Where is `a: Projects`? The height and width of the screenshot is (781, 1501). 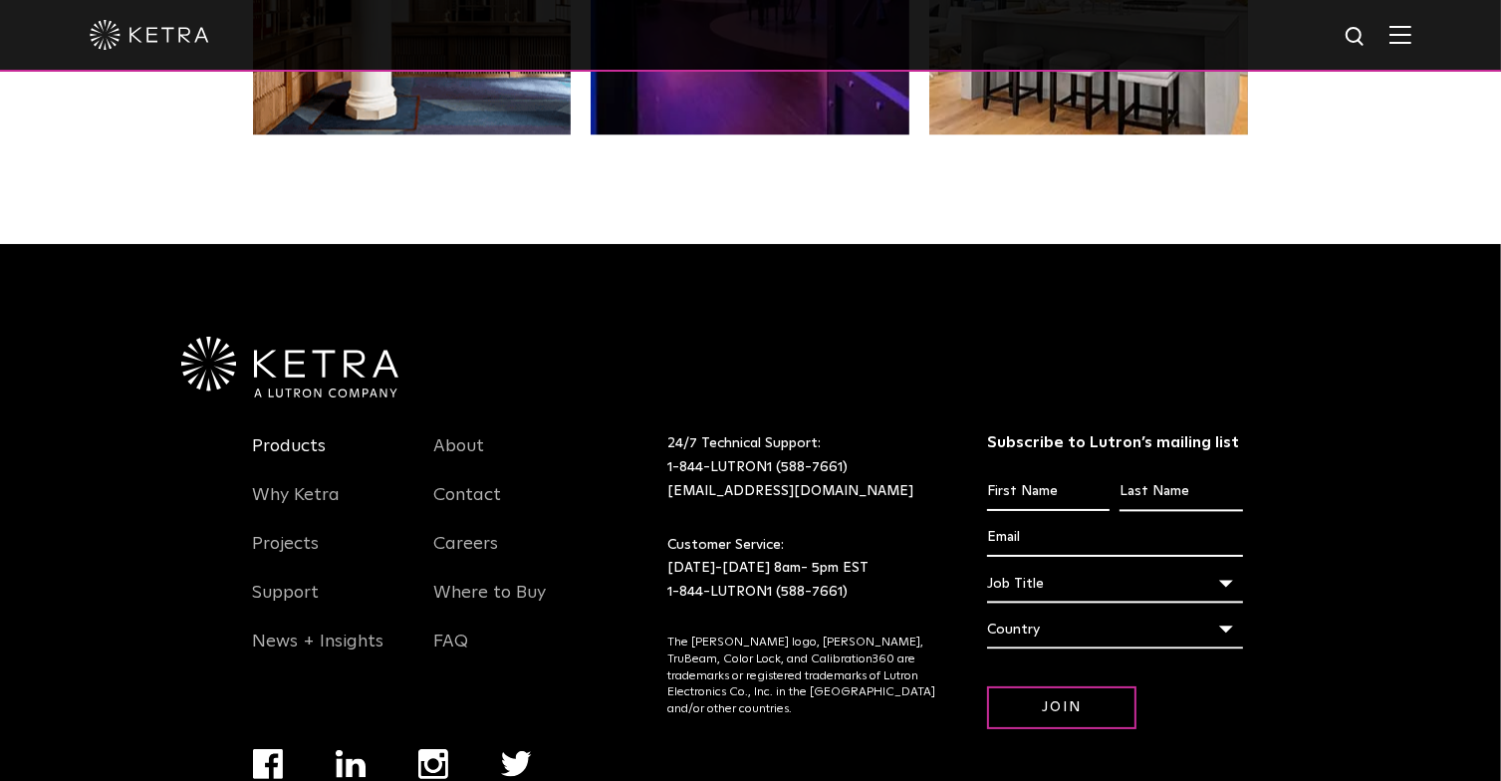 a: Projects is located at coordinates (286, 556).